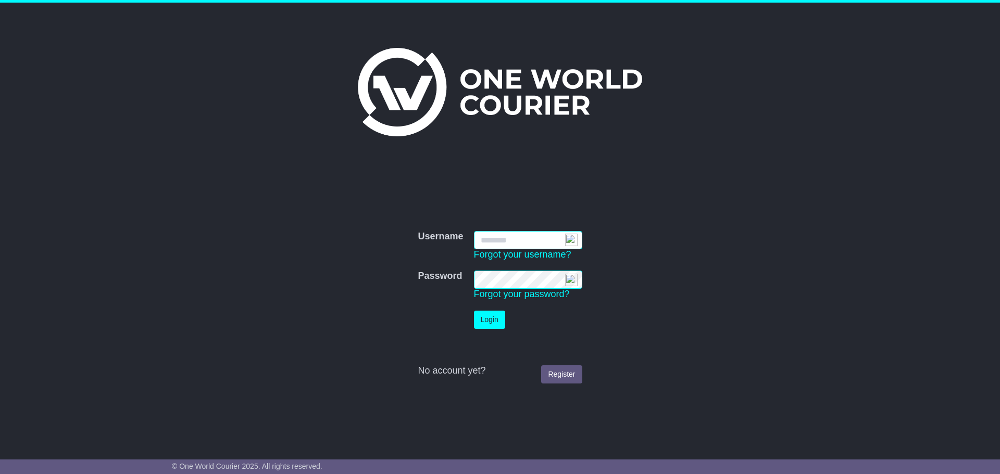  What do you see at coordinates (499, 371) in the screenshot?
I see `div: No account yet?` at bounding box center [499, 371].